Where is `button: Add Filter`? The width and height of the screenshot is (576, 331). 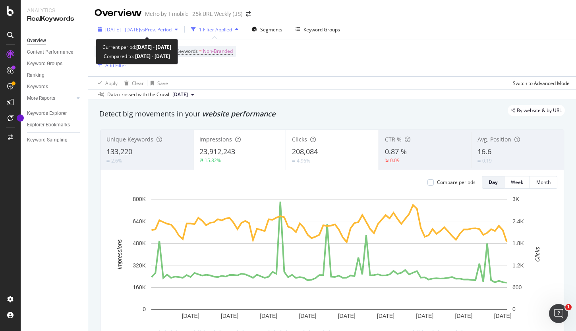 button: Add Filter is located at coordinates (111, 65).